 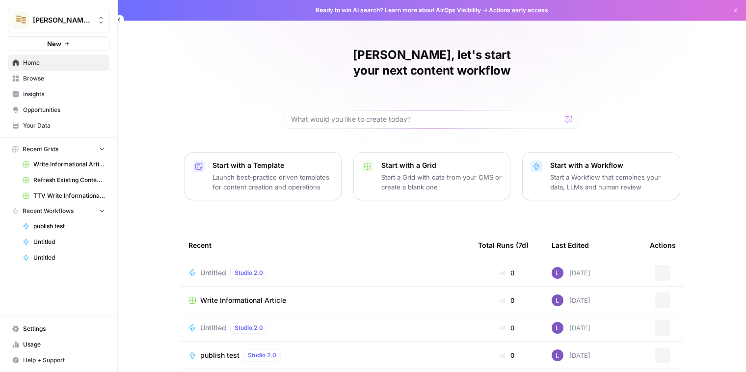 What do you see at coordinates (64, 79) in the screenshot?
I see `span: Browse` at bounding box center [64, 79].